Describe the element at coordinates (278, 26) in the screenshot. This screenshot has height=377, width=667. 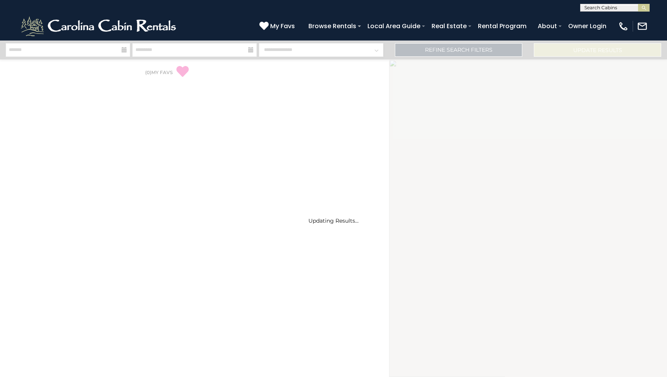
I see `a: My Favs` at that location.